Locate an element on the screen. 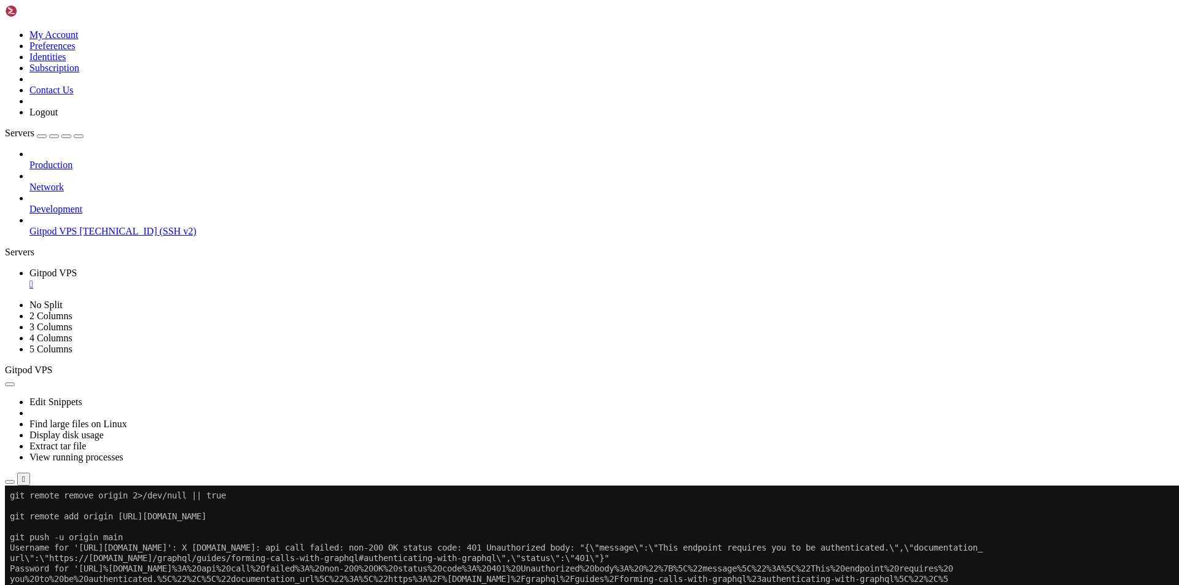 The image size is (1179, 585). a: Production is located at coordinates (602, 165).